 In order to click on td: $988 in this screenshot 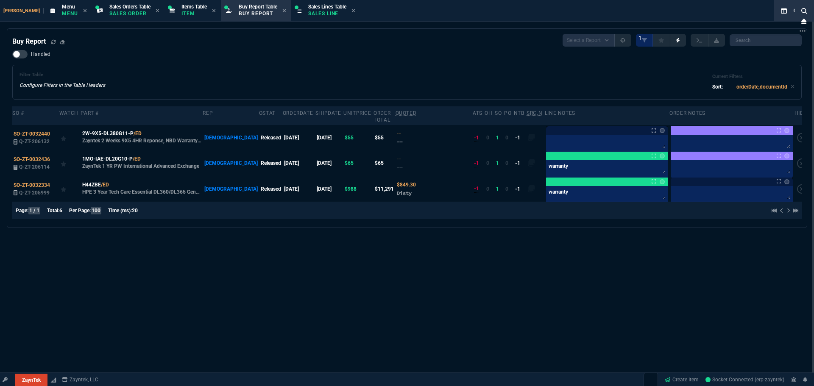, I will do `click(358, 189)`.